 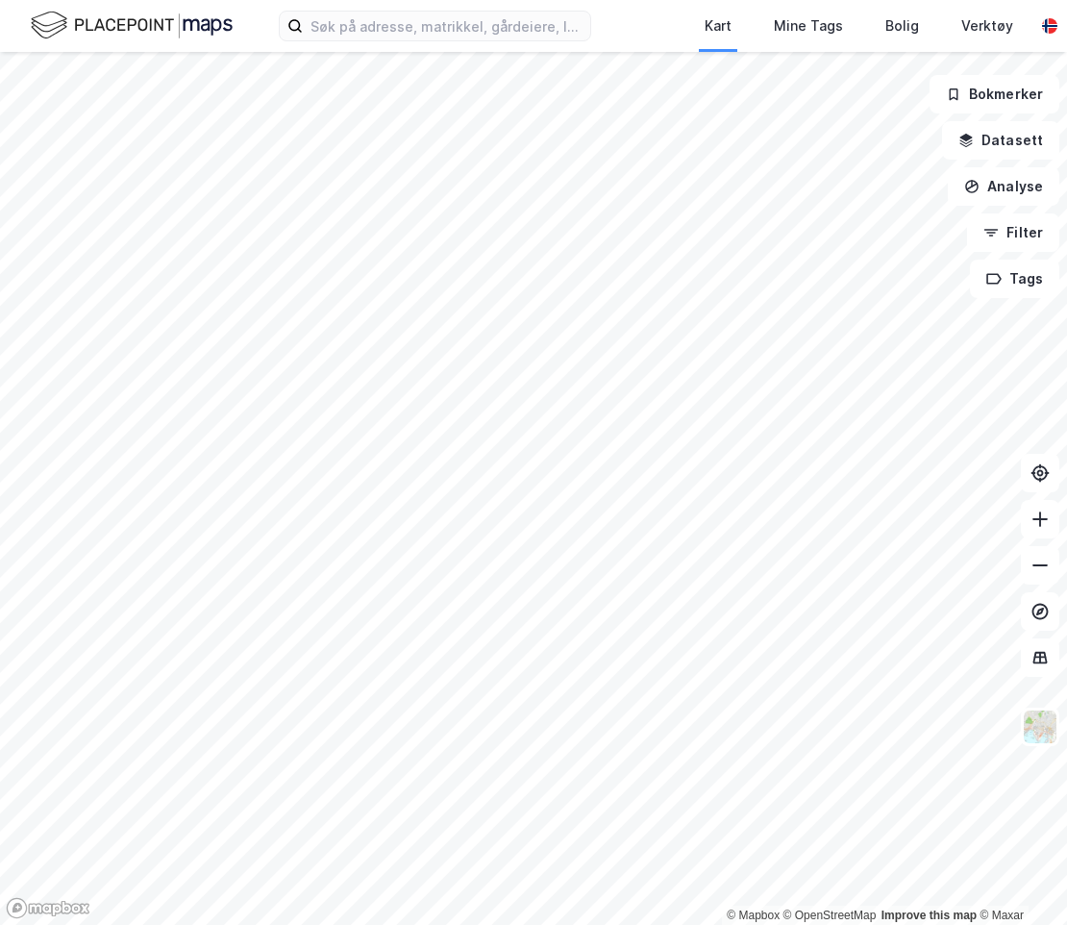 What do you see at coordinates (1014, 279) in the screenshot?
I see `button: Tags` at bounding box center [1014, 279].